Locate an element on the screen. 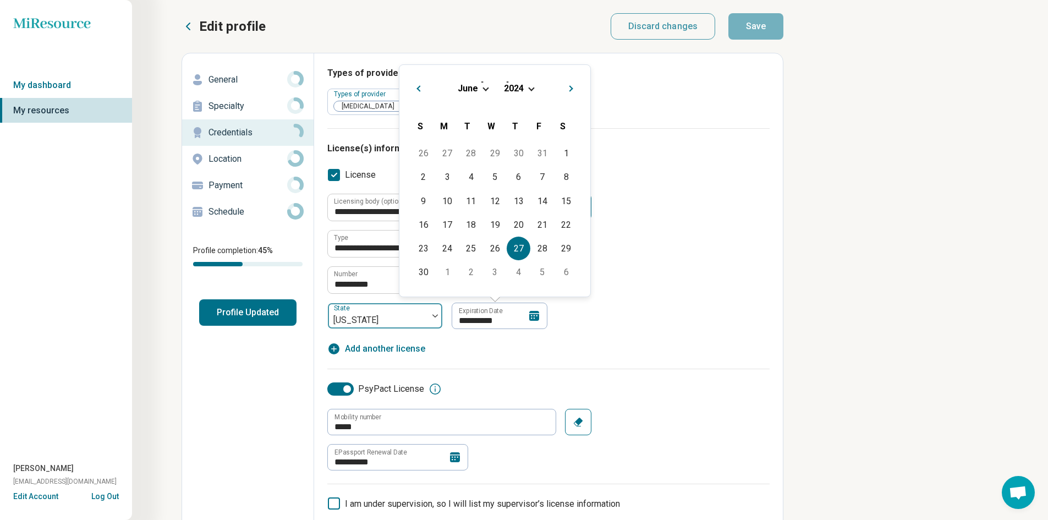 This screenshot has width=1048, height=520. div: Choose Tuesday, July 2nd, 2024 is located at coordinates (471, 272).